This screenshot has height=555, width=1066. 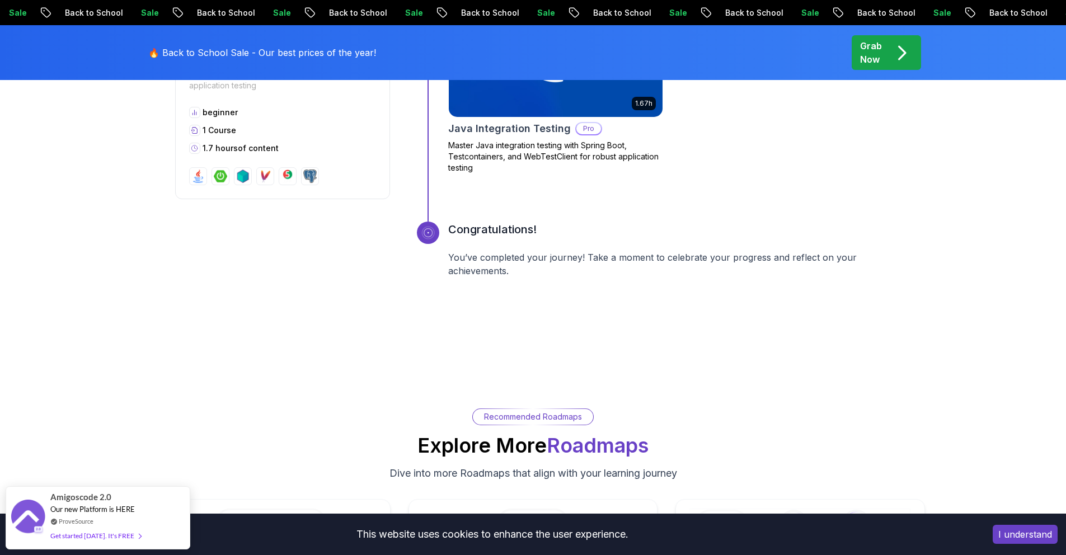 I want to click on p: Grab Now, so click(x=870, y=53).